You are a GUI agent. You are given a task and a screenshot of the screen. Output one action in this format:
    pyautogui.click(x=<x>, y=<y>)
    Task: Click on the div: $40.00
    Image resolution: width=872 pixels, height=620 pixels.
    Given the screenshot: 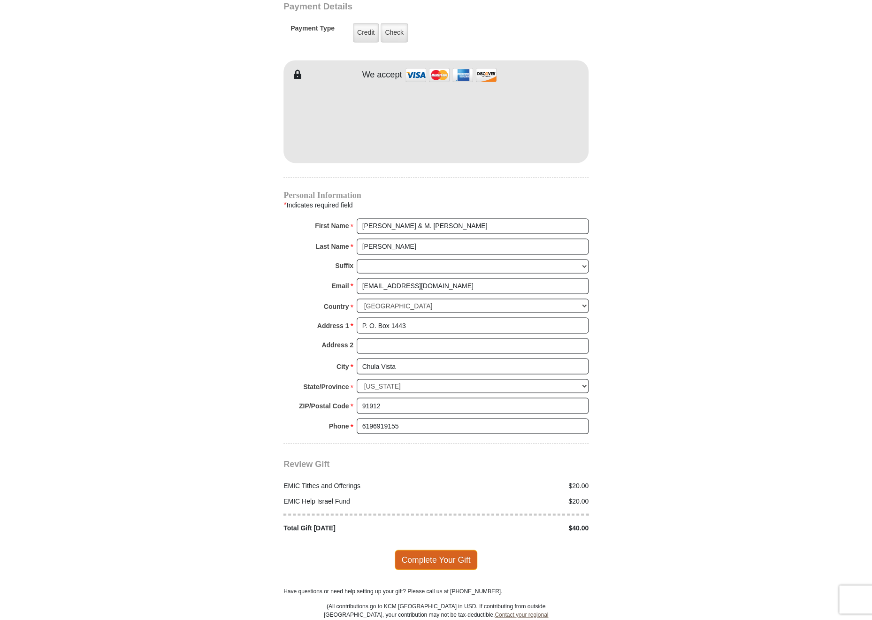 What is the action you would take?
    pyautogui.click(x=515, y=528)
    